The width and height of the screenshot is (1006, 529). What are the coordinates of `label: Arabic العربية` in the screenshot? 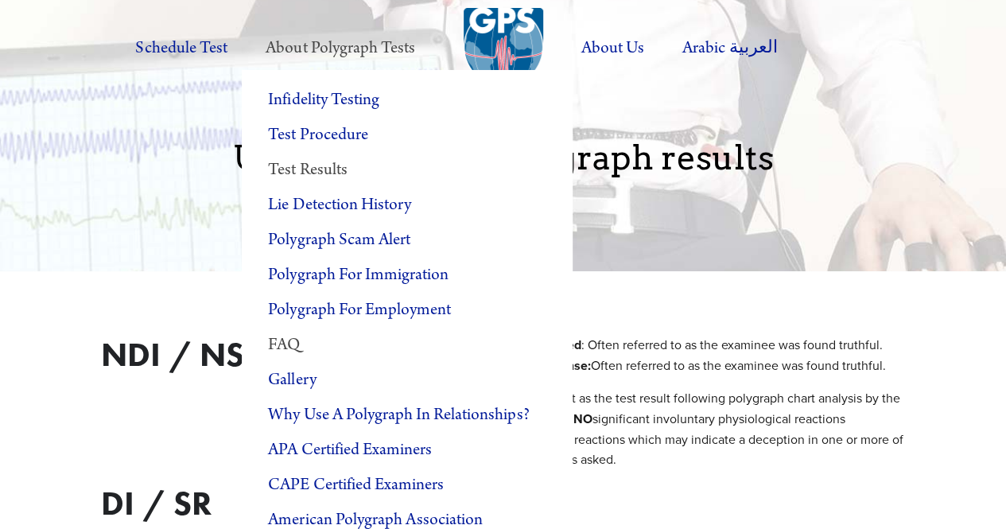 It's located at (729, 48).